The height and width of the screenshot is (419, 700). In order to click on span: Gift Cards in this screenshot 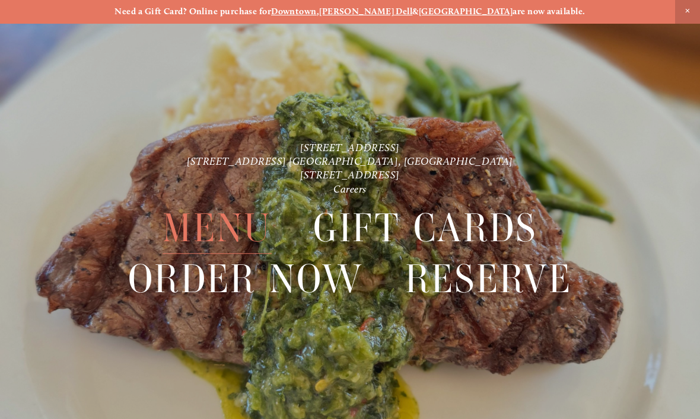, I will do `click(424, 228)`.